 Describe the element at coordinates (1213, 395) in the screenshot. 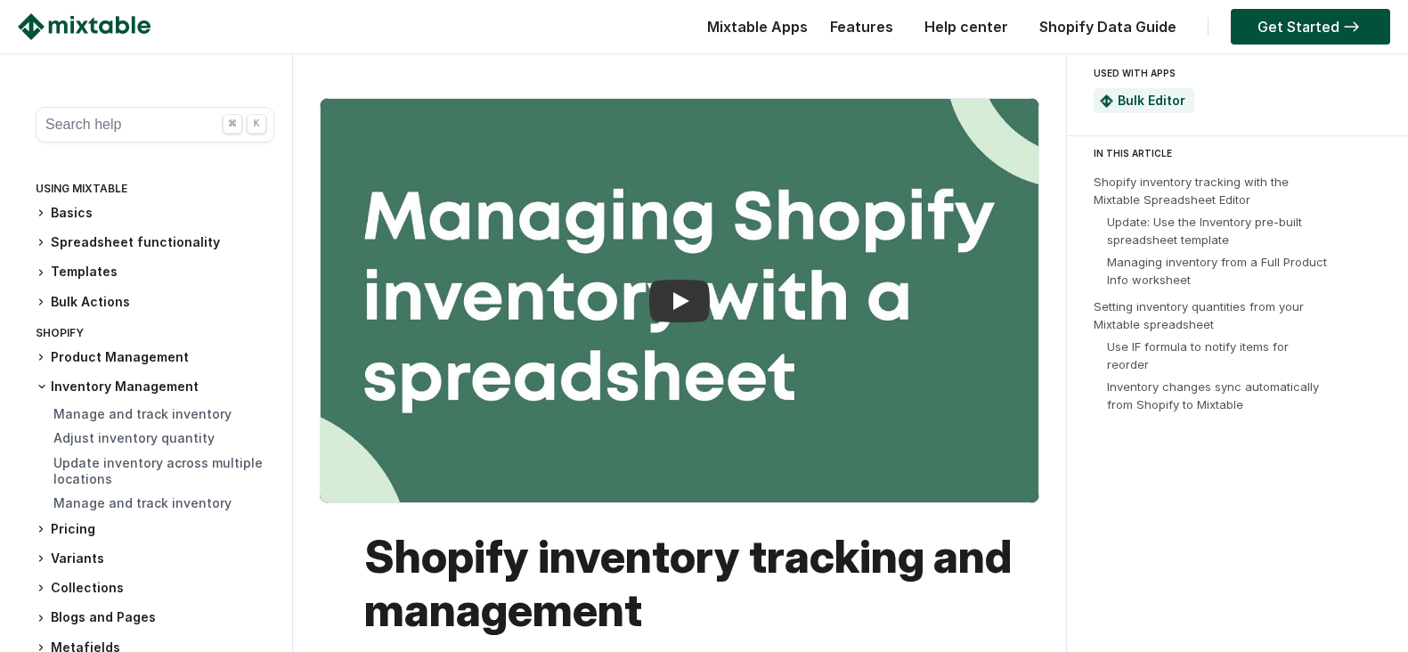

I see `a: Inventory changes sync automatically from Shopify to Mixtable` at that location.